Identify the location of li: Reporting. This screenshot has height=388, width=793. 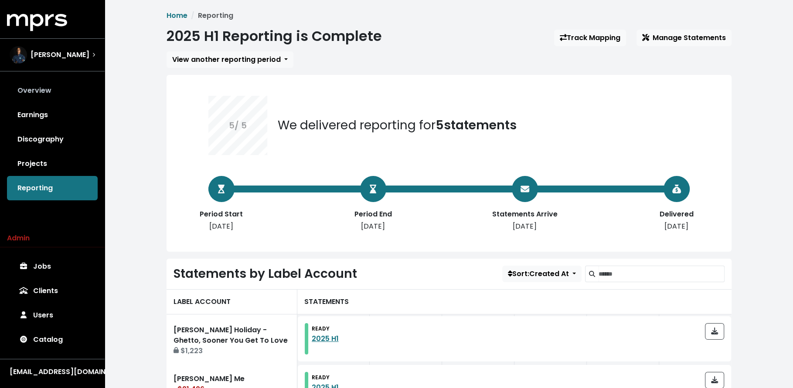
(210, 16).